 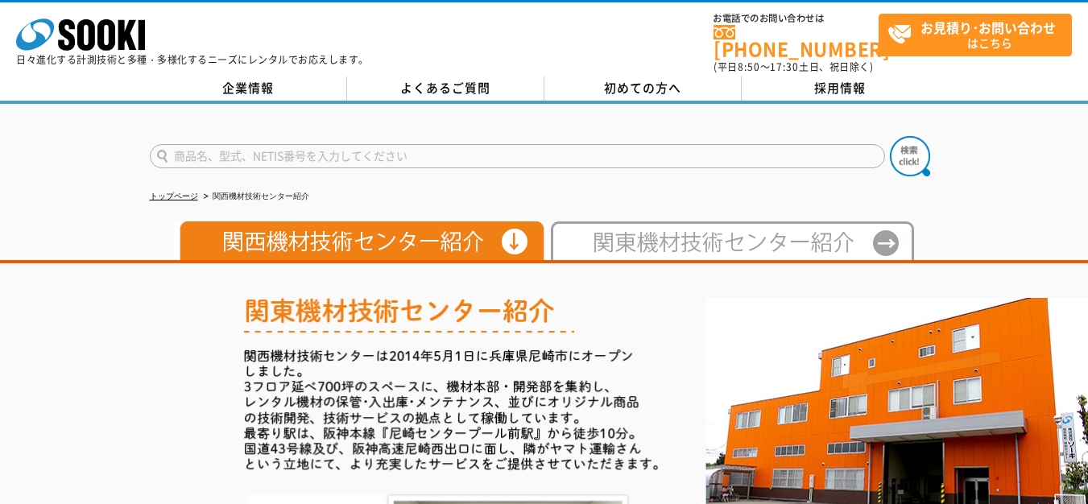 What do you see at coordinates (988, 27) in the screenshot?
I see `strong: お見積り･お問い合わせ` at bounding box center [988, 27].